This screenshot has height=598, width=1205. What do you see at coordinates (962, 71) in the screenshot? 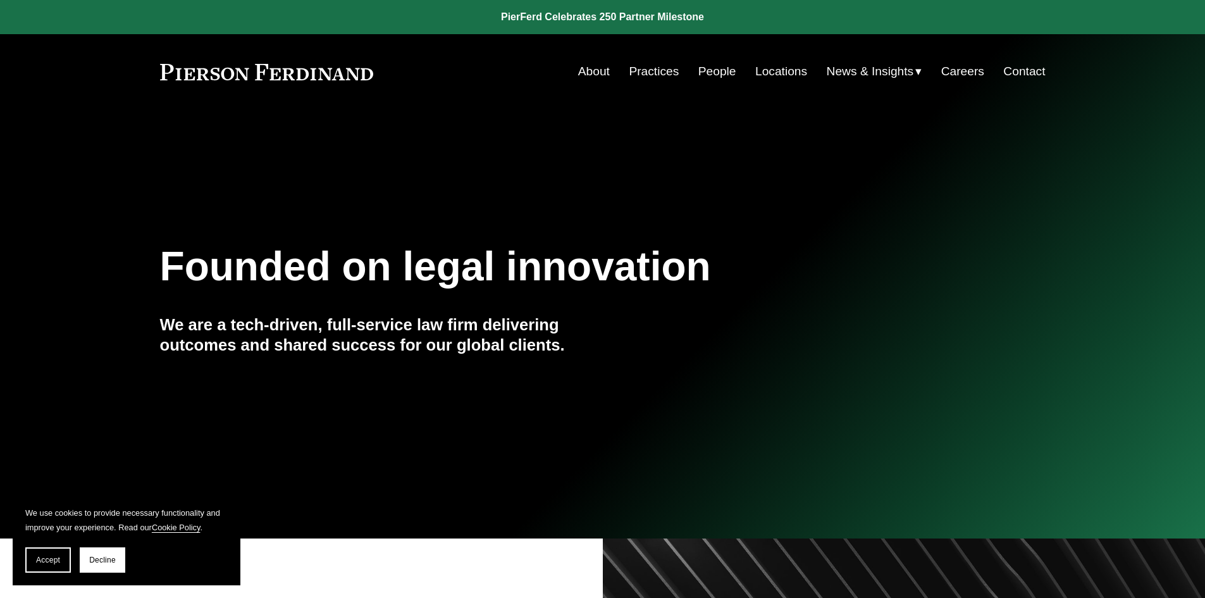
I see `a: Careers` at bounding box center [962, 71].